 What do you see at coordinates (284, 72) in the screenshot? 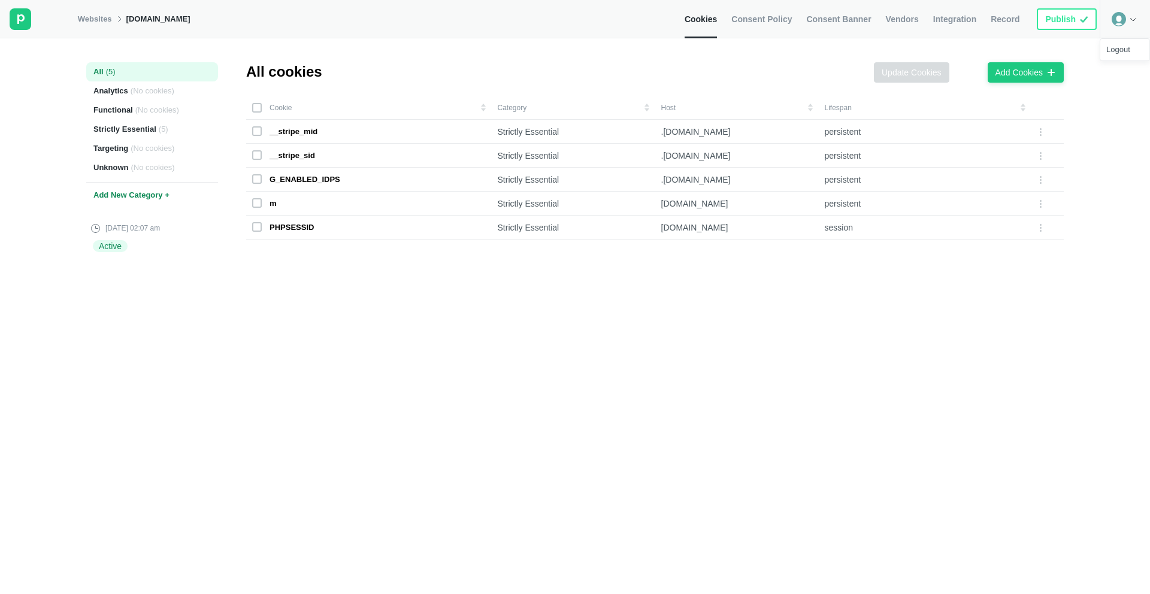
I see `div: All cookies` at bounding box center [284, 72].